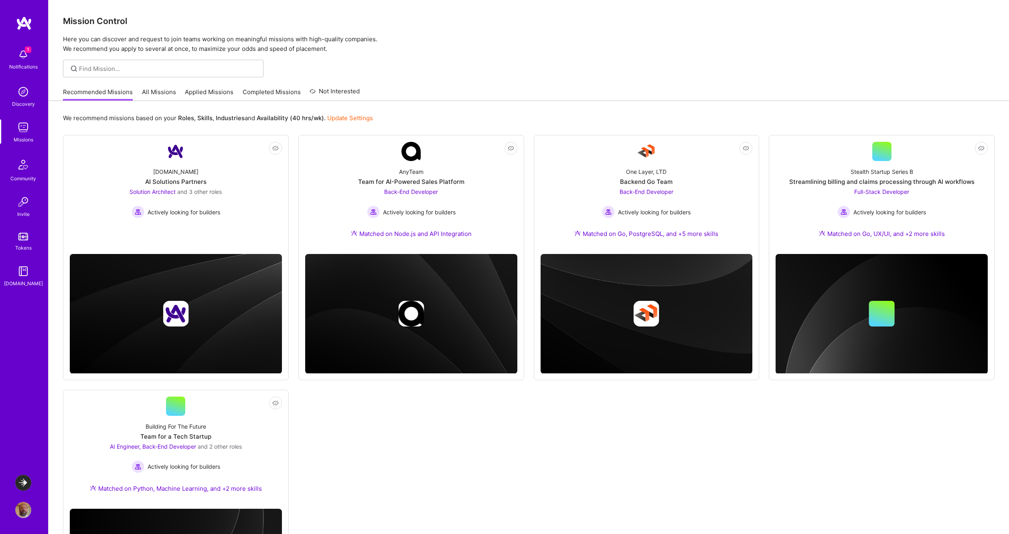 This screenshot has height=534, width=1009. I want to click on p: Here you can discover and request to join teams working on meaningful missions with high-quality ..., so click(528, 44).